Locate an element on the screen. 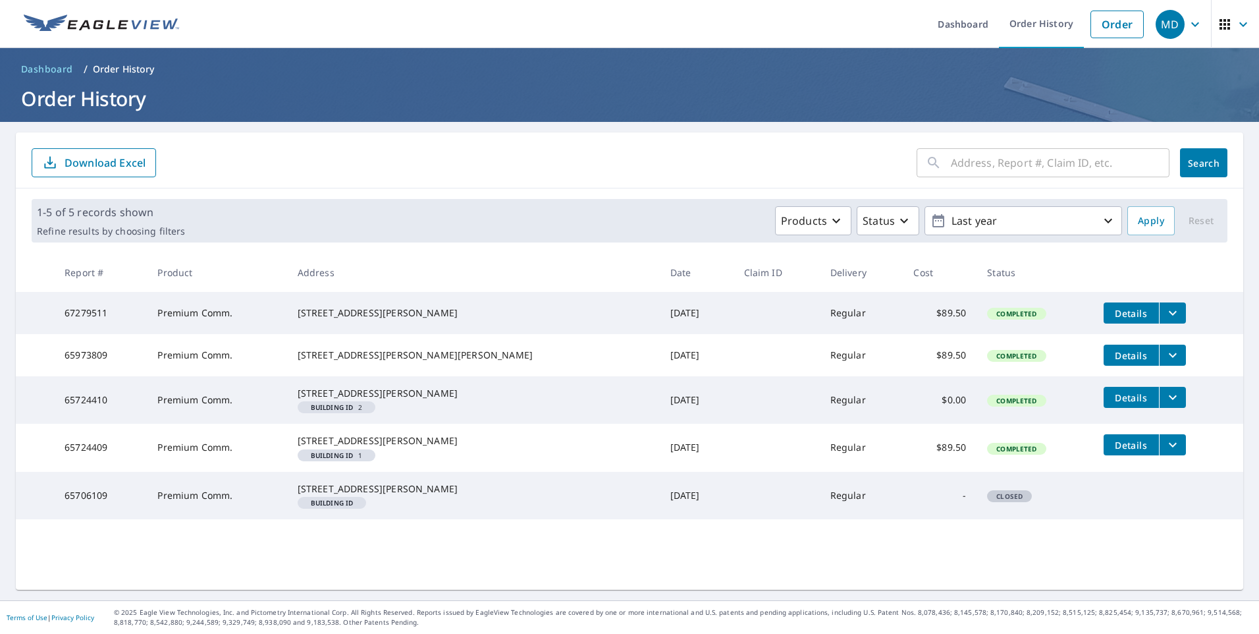 The width and height of the screenshot is (1259, 634). button: detailsBtn-65724409 is located at coordinates (1131, 445).